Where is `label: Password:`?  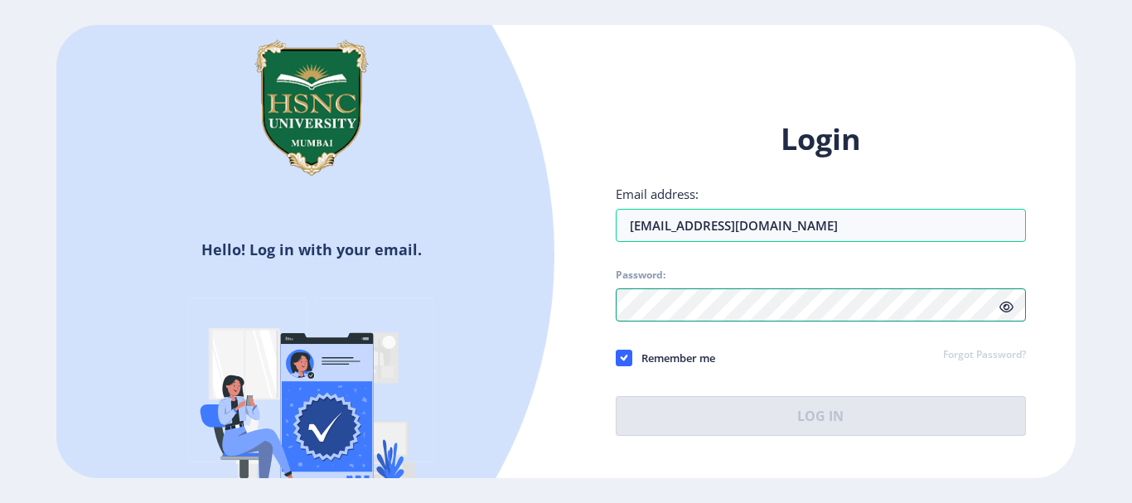 label: Password: is located at coordinates (641, 275).